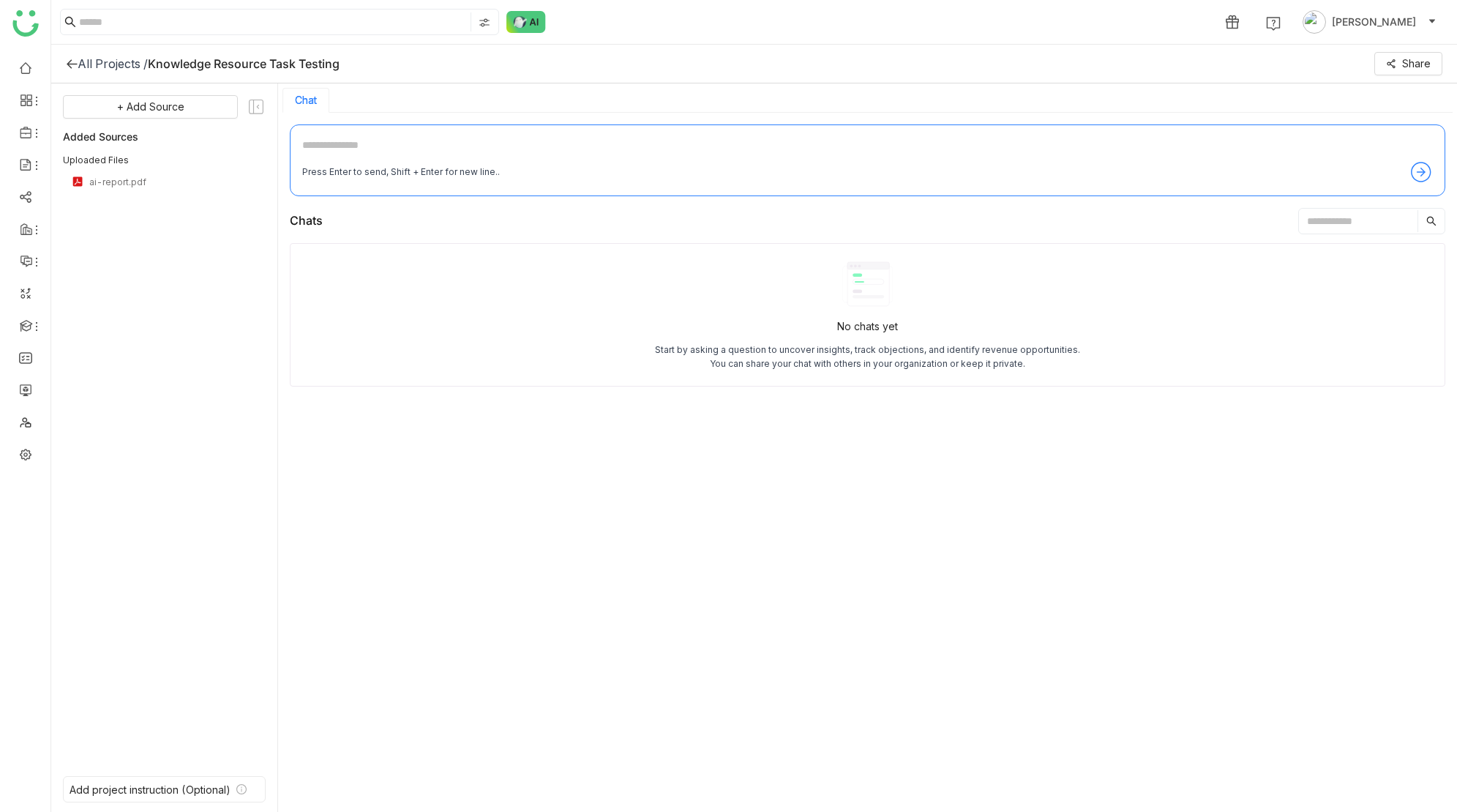  Describe the element at coordinates (306, 221) in the screenshot. I see `div: Chats` at that location.